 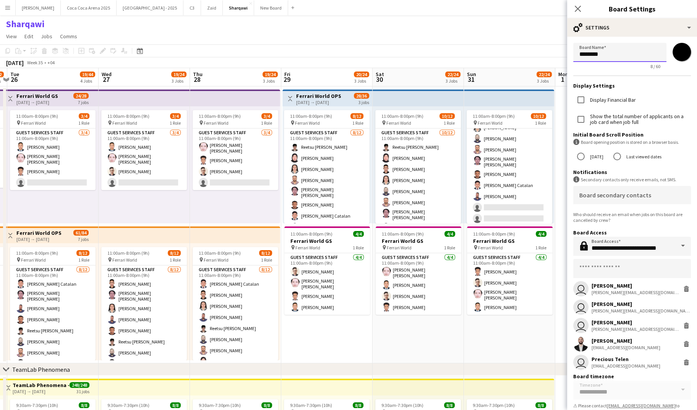 What do you see at coordinates (632, 217) in the screenshot?
I see `div: Who should receive an email when jobs on this board are cancelled by crew?` at bounding box center [632, 217].